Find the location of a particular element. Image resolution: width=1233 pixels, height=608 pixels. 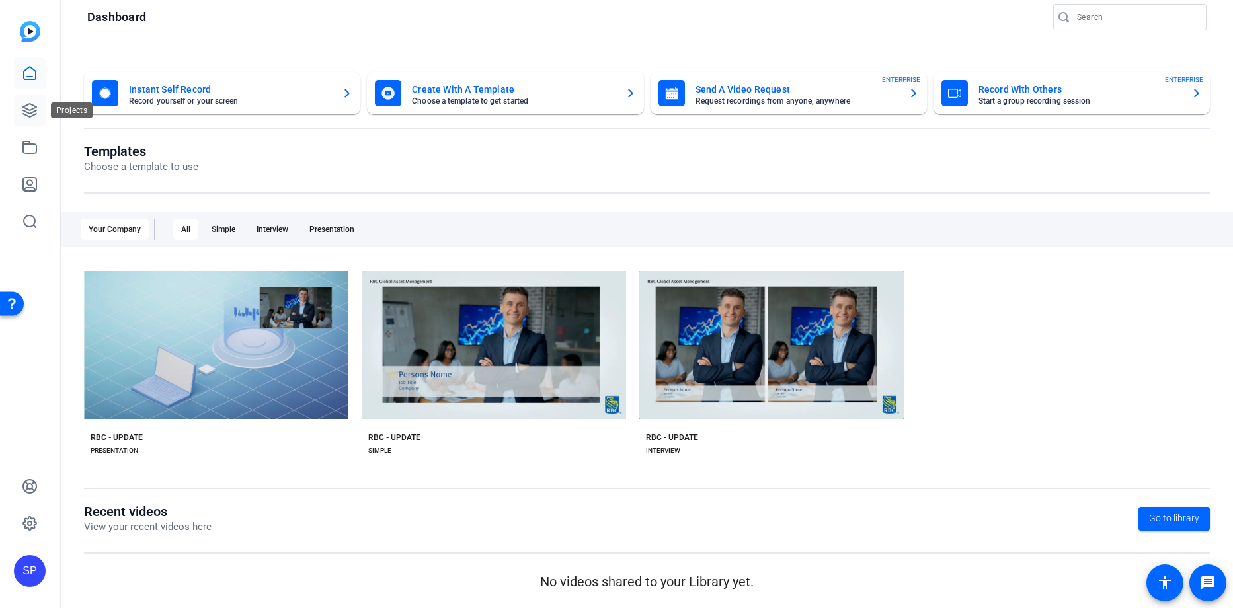

button: Create With A TemplateChoose a template to get started is located at coordinates (505, 93).